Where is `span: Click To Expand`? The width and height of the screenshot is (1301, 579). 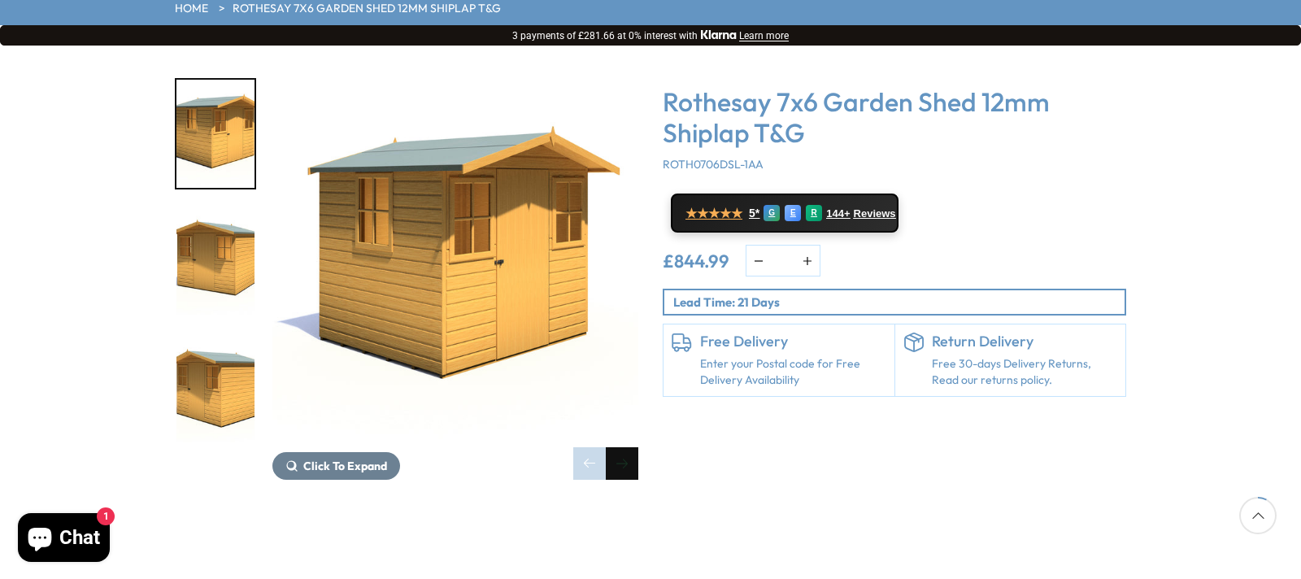
span: Click To Expand is located at coordinates (345, 466).